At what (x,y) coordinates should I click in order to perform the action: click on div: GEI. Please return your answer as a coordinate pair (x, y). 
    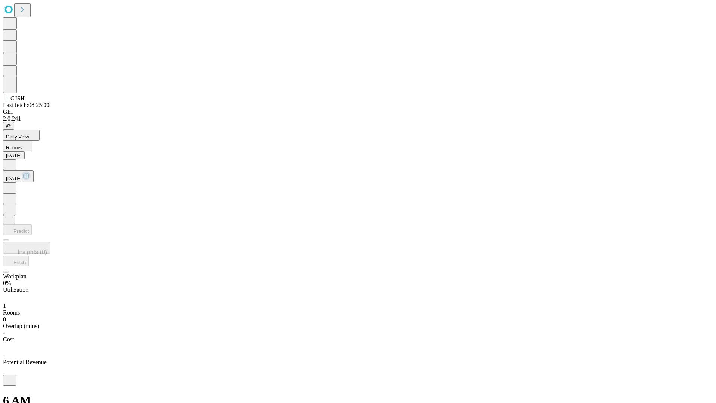
    Looking at the image, I should click on (358, 112).